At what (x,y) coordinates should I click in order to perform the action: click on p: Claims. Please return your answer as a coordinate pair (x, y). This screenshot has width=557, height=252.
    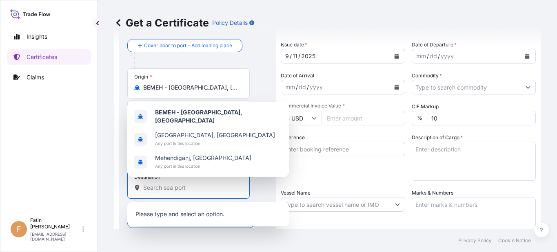
    Looking at the image, I should click on (35, 77).